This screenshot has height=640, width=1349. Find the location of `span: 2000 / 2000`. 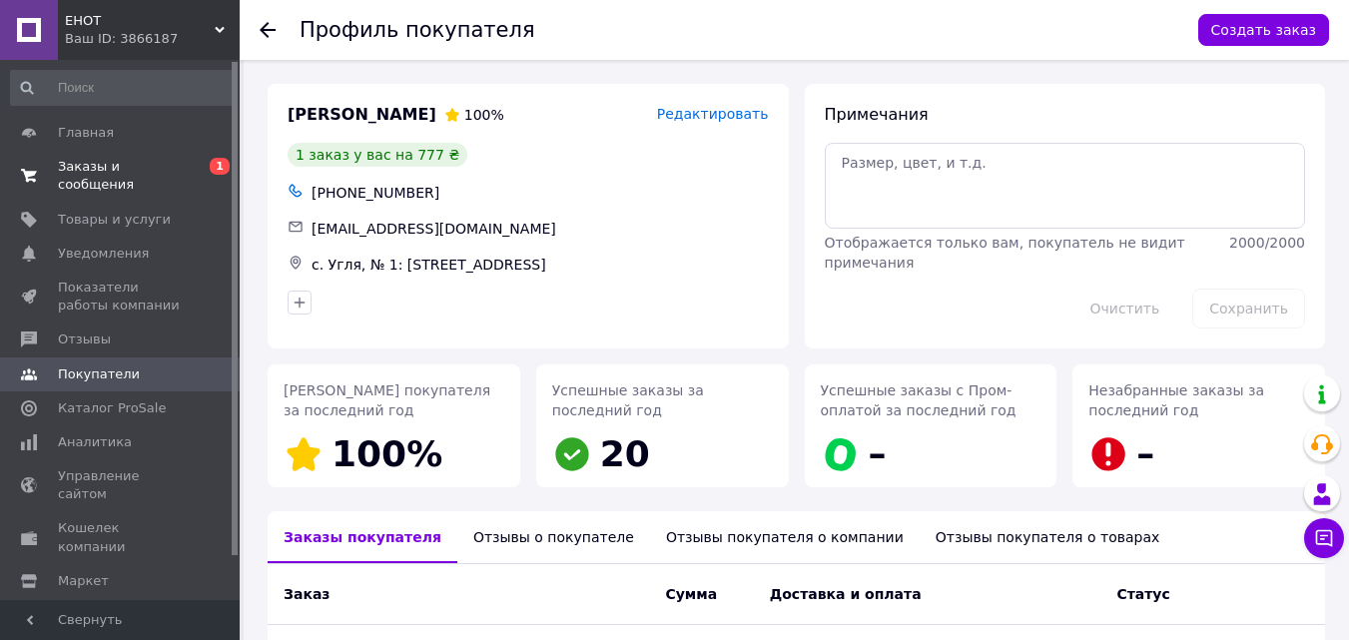

span: 2000 / 2000 is located at coordinates (1267, 243).